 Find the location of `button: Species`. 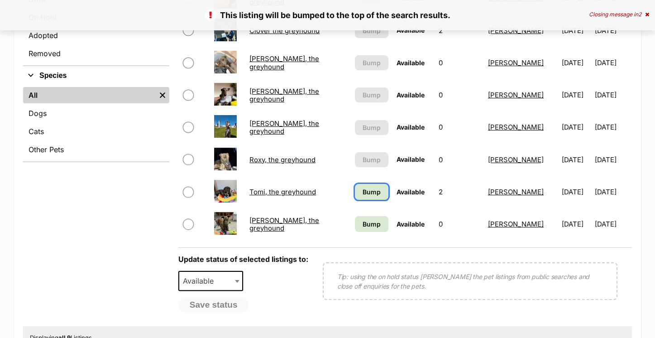

button: Species is located at coordinates (96, 76).